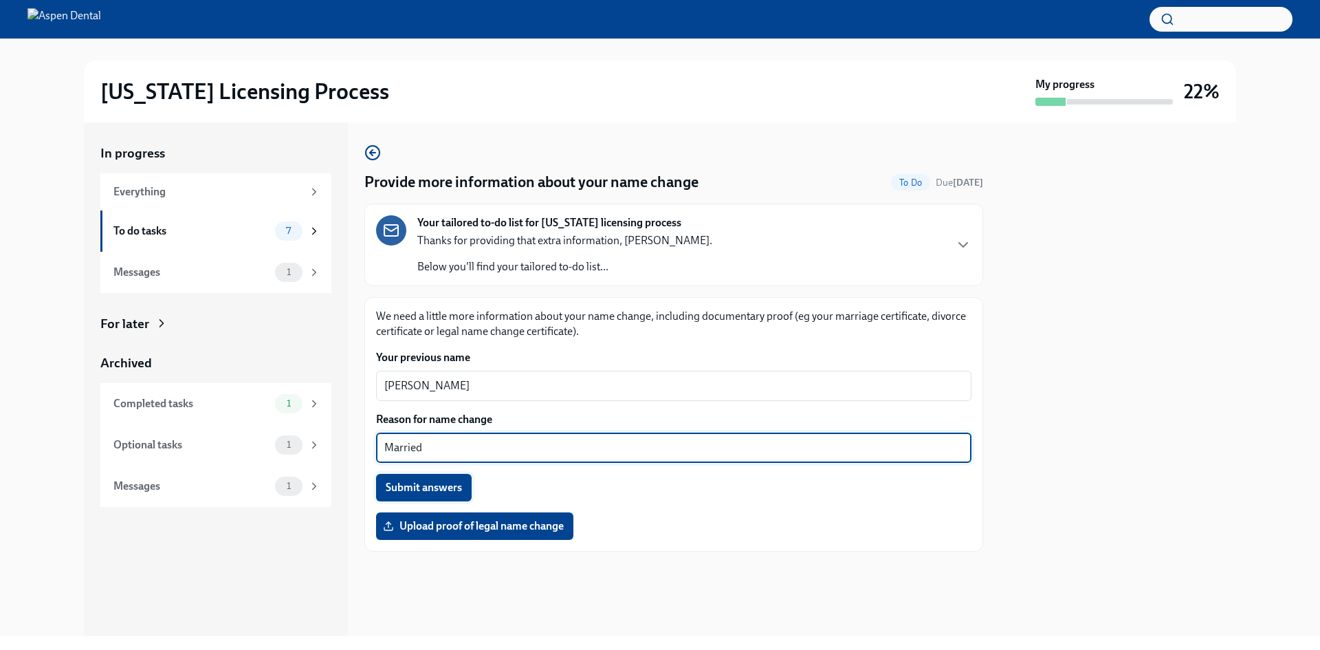 The width and height of the screenshot is (1320, 650). Describe the element at coordinates (216, 363) in the screenshot. I see `div: Archived` at that location.